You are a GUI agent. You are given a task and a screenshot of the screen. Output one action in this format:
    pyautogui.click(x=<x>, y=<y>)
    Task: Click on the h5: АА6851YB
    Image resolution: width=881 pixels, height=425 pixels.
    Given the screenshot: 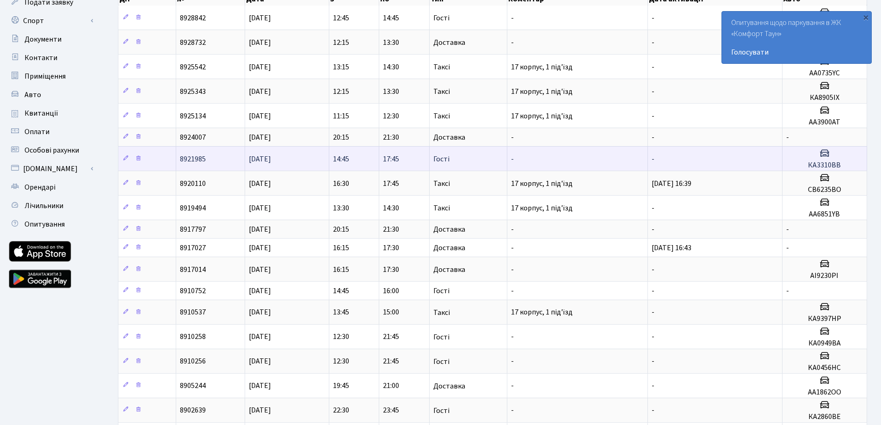 What is the action you would take?
    pyautogui.click(x=825, y=214)
    